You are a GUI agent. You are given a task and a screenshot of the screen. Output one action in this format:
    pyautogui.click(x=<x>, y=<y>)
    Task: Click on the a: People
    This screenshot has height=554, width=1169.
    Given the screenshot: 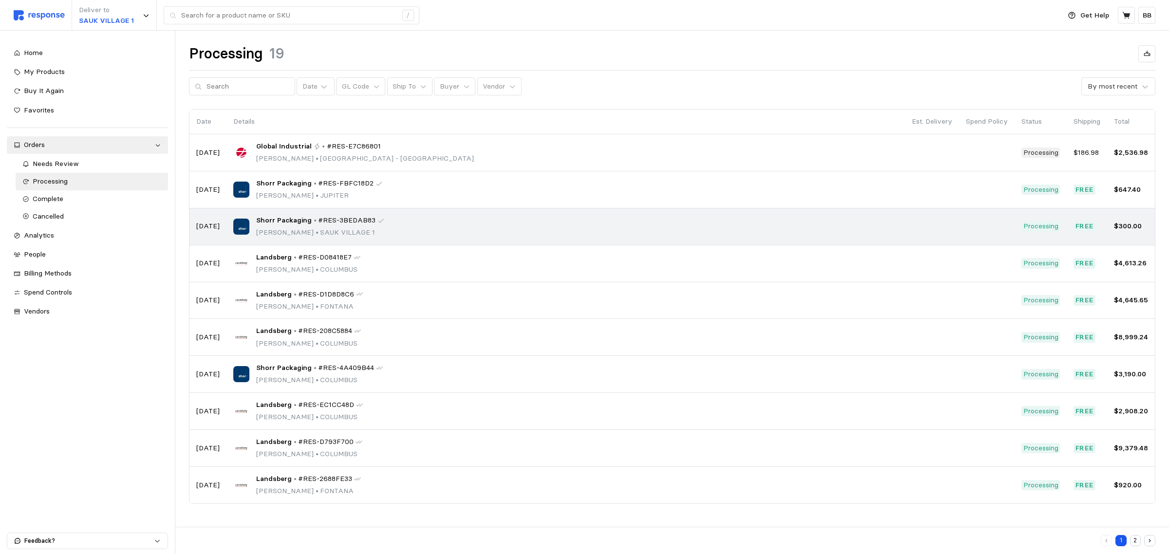 What is the action you would take?
    pyautogui.click(x=87, y=255)
    